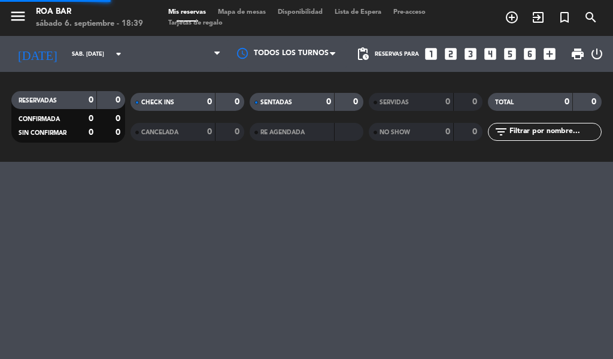  I want to click on span: Lista de Espera, so click(358, 12).